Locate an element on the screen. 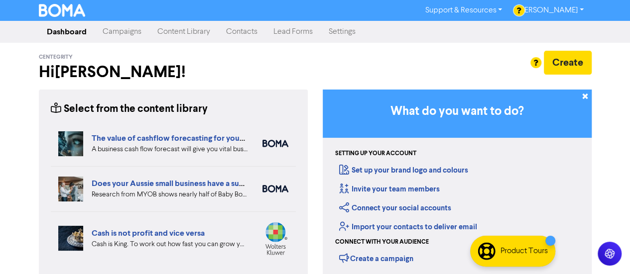 This screenshot has width=630, height=274. img: wolterskluwer is located at coordinates (275, 239).